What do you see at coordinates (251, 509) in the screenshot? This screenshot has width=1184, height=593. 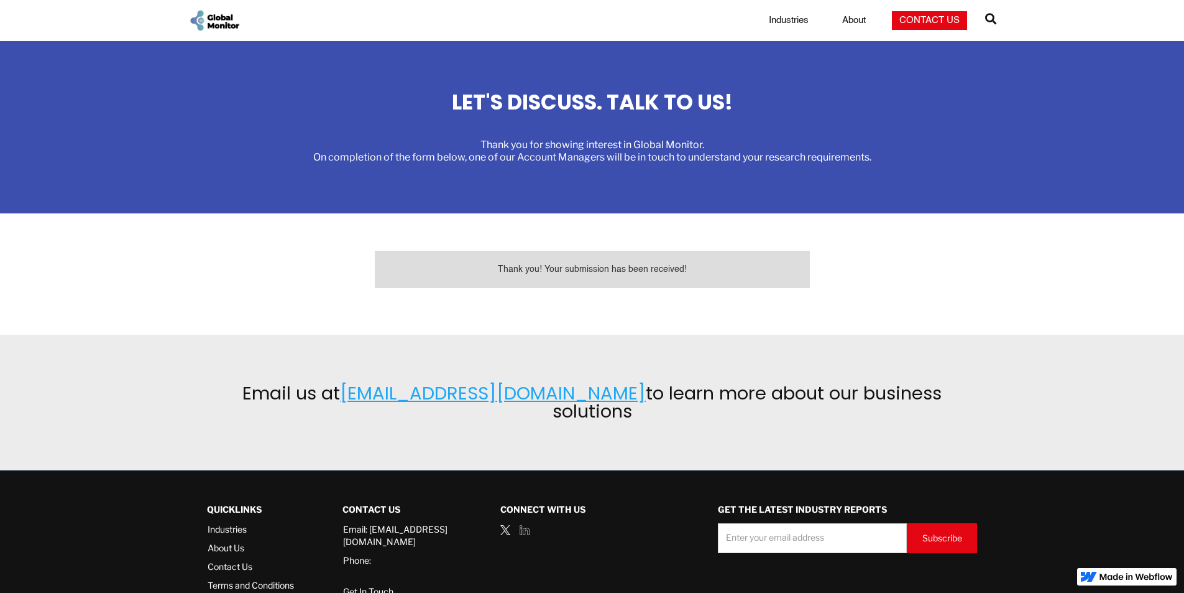 I see `div: QUICKLINKS` at bounding box center [251, 509].